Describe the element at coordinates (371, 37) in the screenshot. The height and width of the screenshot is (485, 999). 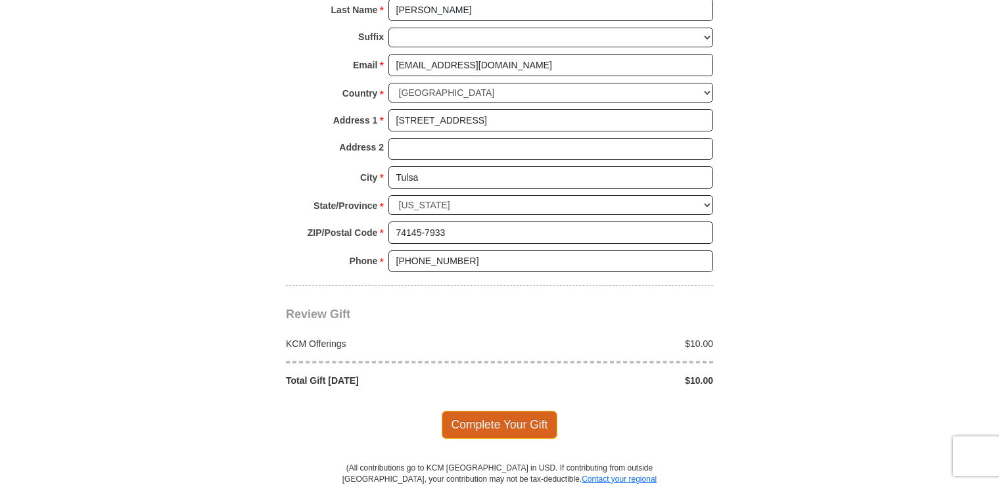
I see `strong: Suffix` at that location.